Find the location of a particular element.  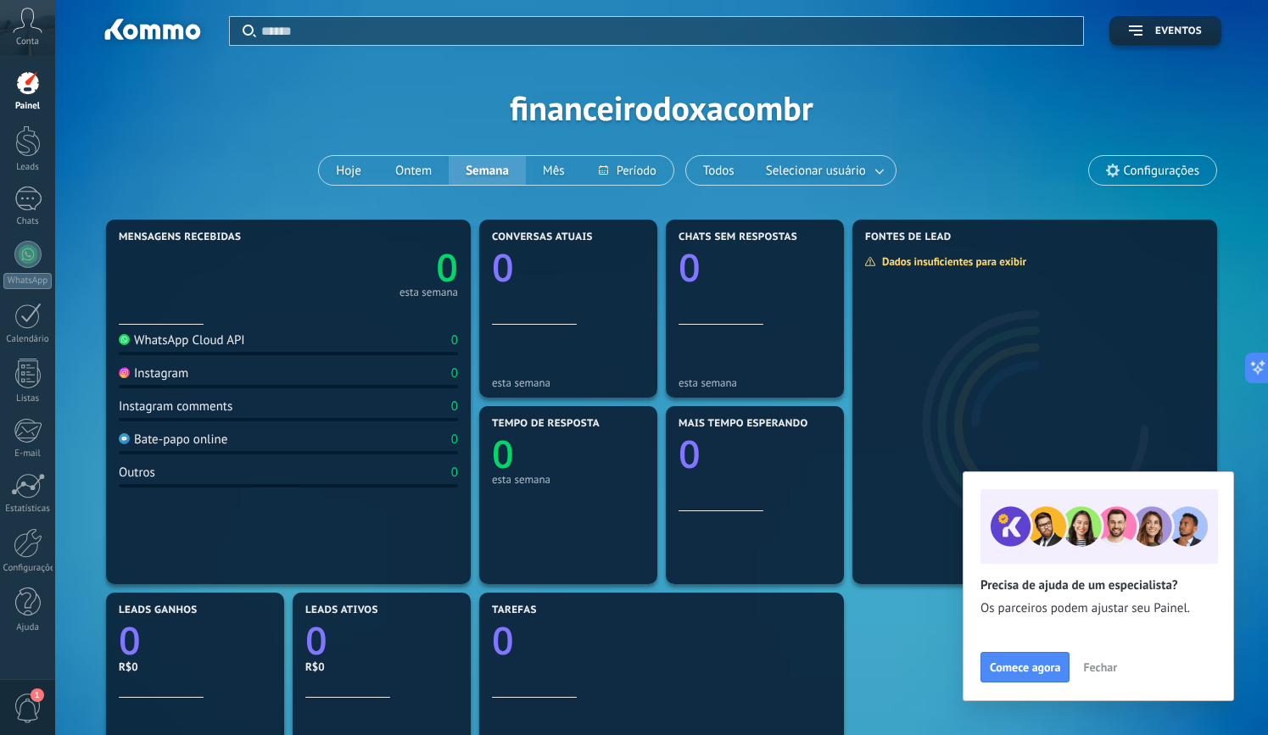

span: Mais tempo esperando is located at coordinates (743, 424).